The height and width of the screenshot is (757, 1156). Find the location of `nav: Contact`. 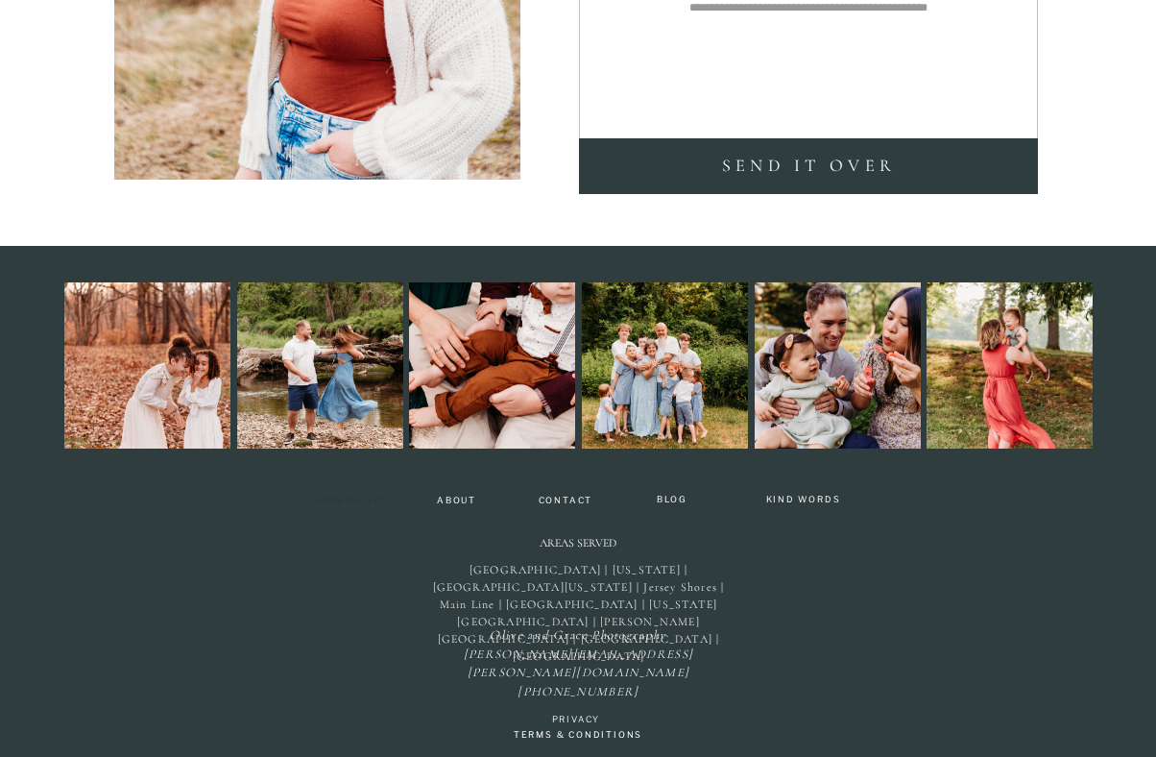

nav: Contact is located at coordinates (566, 501).